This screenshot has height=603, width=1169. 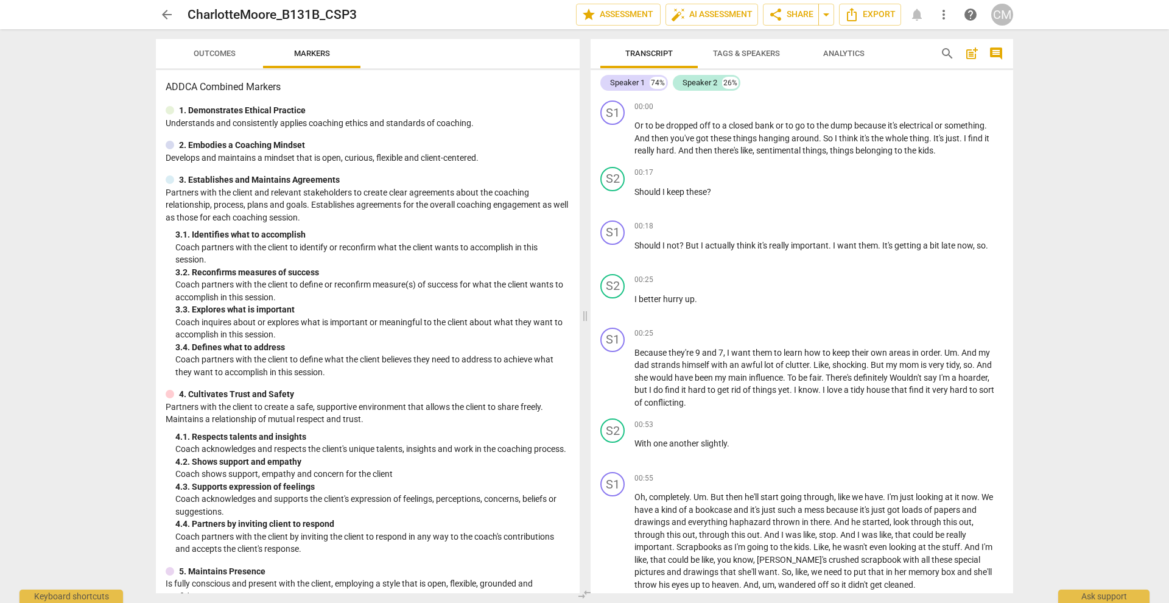 What do you see at coordinates (813, 353) in the screenshot?
I see `span: how` at bounding box center [813, 353].